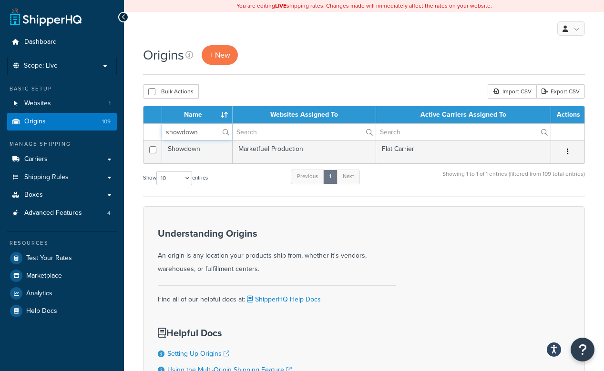 This screenshot has height=371, width=604. I want to click on a: Origins 109, so click(62, 122).